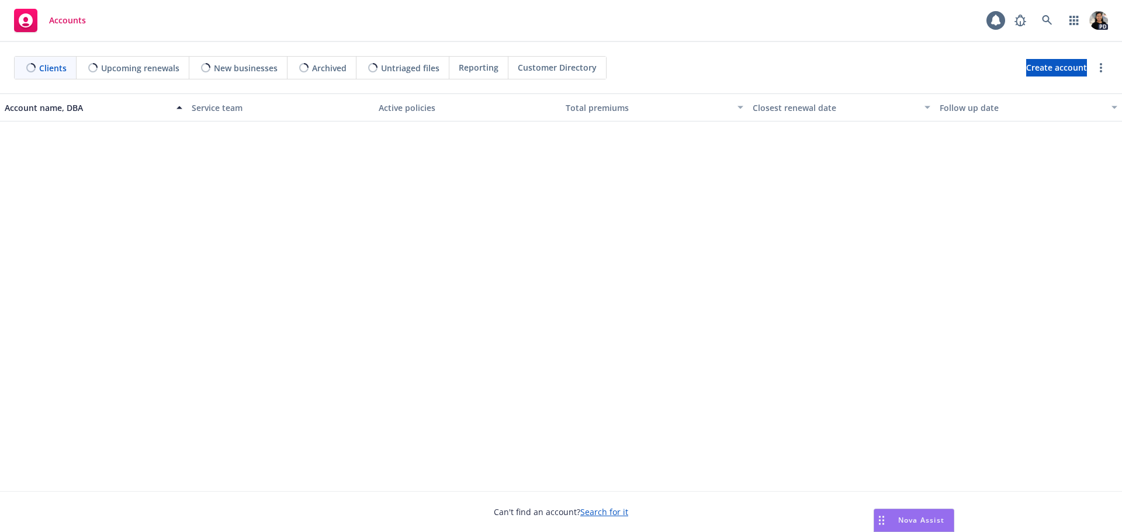 This screenshot has width=1122, height=532. What do you see at coordinates (1021, 20) in the screenshot?
I see `a: Report a Bug` at bounding box center [1021, 20].